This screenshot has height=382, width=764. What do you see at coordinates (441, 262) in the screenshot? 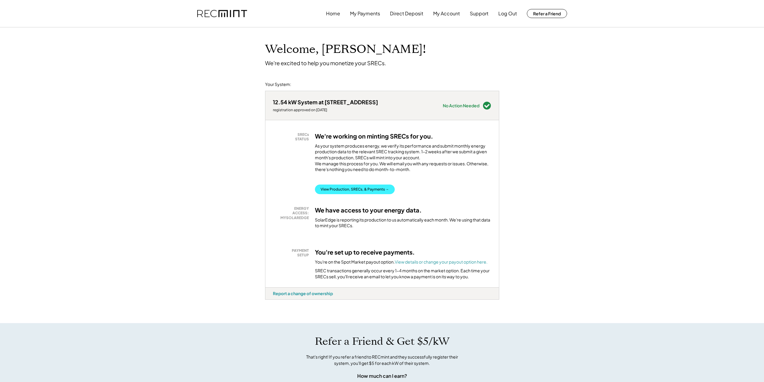
I see `a: View details or change your payout option here.` at bounding box center [441, 262].